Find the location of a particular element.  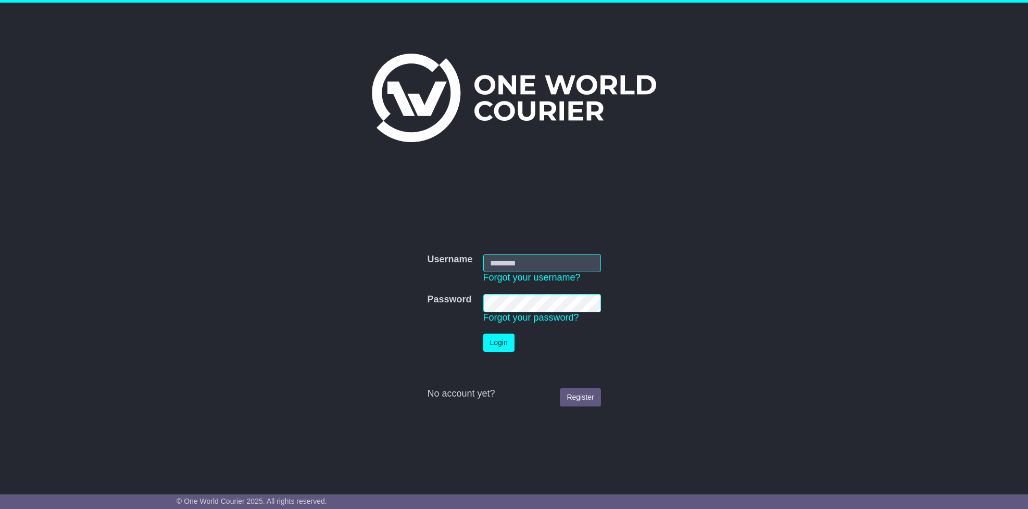

a: Forgot your password? is located at coordinates (531, 318).